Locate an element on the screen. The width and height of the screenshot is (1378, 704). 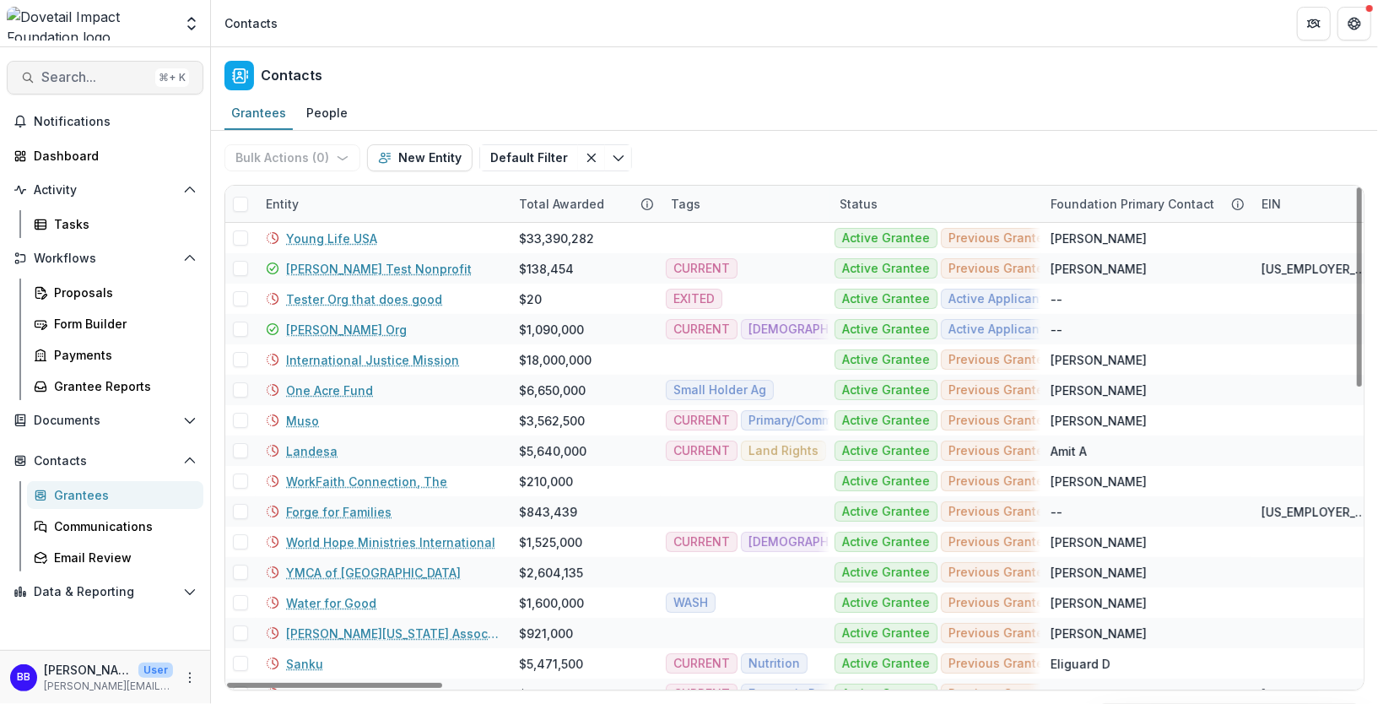
span: EXITED is located at coordinates (694, 299).